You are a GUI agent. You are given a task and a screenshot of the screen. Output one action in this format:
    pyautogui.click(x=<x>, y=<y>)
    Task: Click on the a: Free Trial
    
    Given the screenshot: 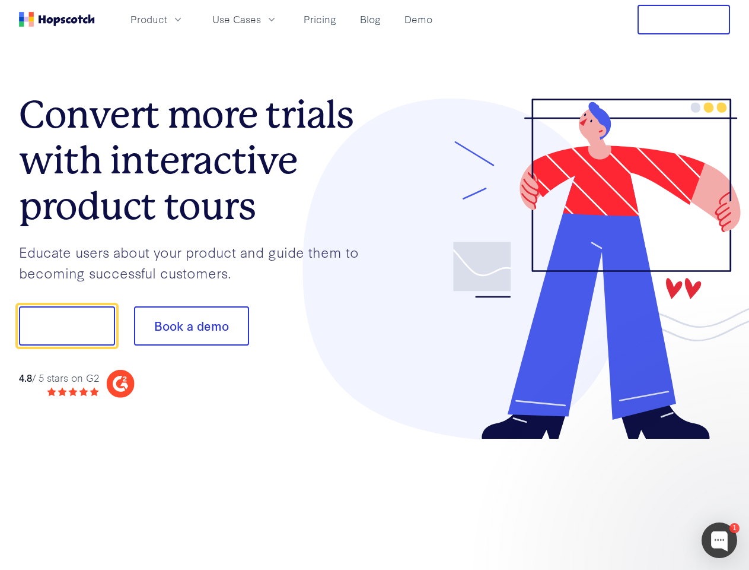 What is the action you would take?
    pyautogui.click(x=684, y=20)
    